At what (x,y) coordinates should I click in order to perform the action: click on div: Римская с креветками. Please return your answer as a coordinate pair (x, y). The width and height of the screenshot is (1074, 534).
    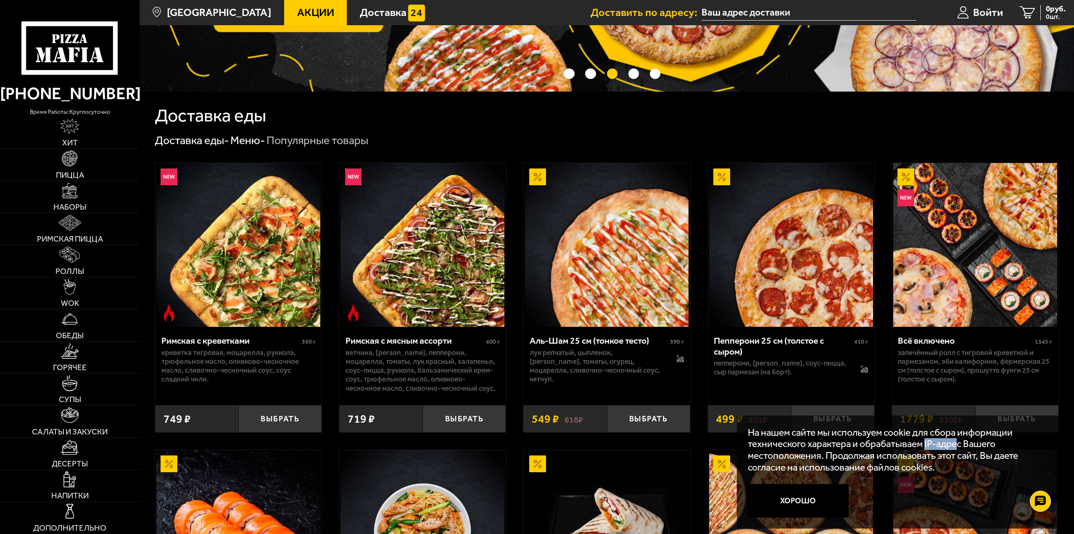
    Looking at the image, I should click on (230, 341).